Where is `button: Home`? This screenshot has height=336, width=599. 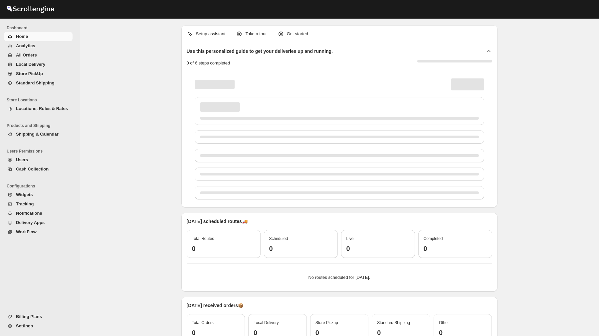
button: Home is located at coordinates (38, 37).